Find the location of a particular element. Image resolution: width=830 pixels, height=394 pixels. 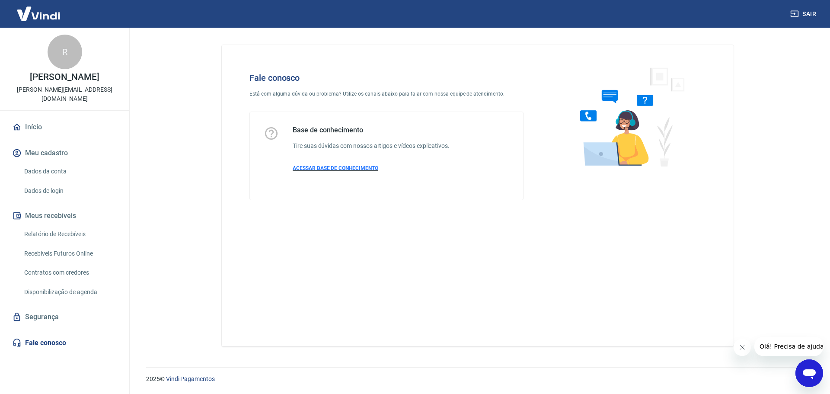

a: Segurança is located at coordinates (64, 317).